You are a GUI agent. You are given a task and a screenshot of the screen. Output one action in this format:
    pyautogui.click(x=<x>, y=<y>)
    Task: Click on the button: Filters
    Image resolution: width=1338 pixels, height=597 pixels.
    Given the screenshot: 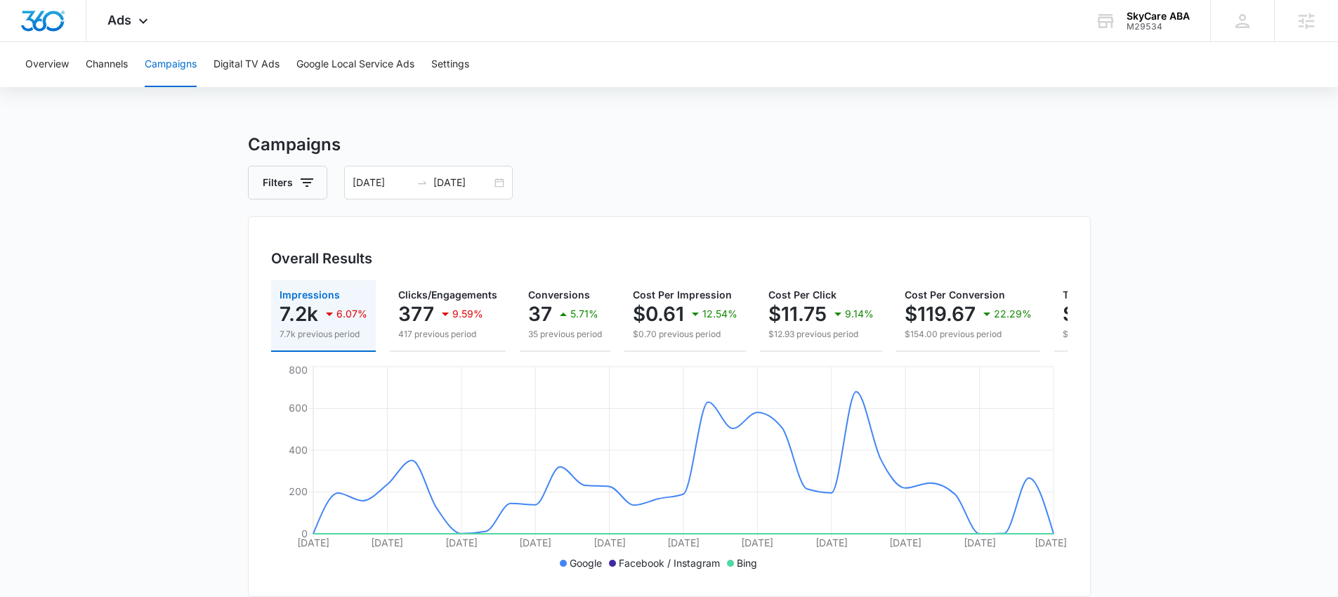 What is the action you would take?
    pyautogui.click(x=287, y=183)
    